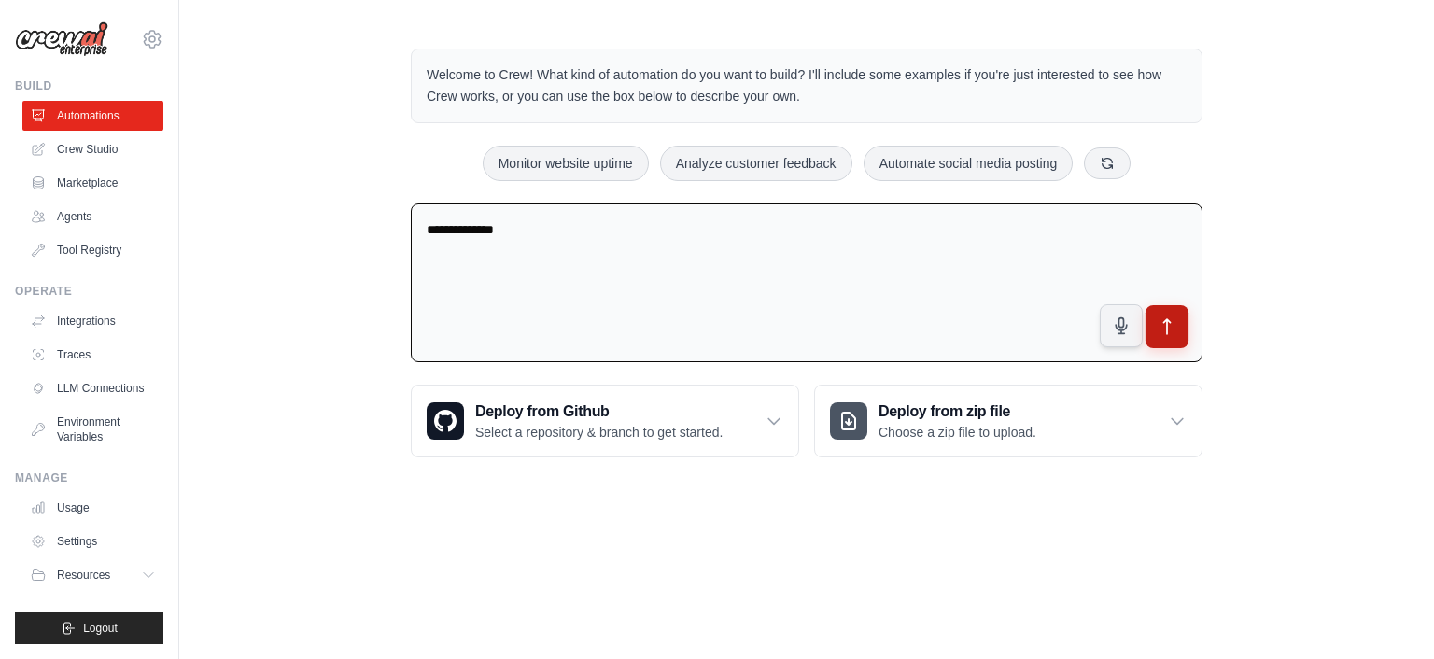 Image resolution: width=1434 pixels, height=659 pixels. What do you see at coordinates (599, 432) in the screenshot?
I see `p: Select a repository & branch to get started.` at bounding box center [599, 432].